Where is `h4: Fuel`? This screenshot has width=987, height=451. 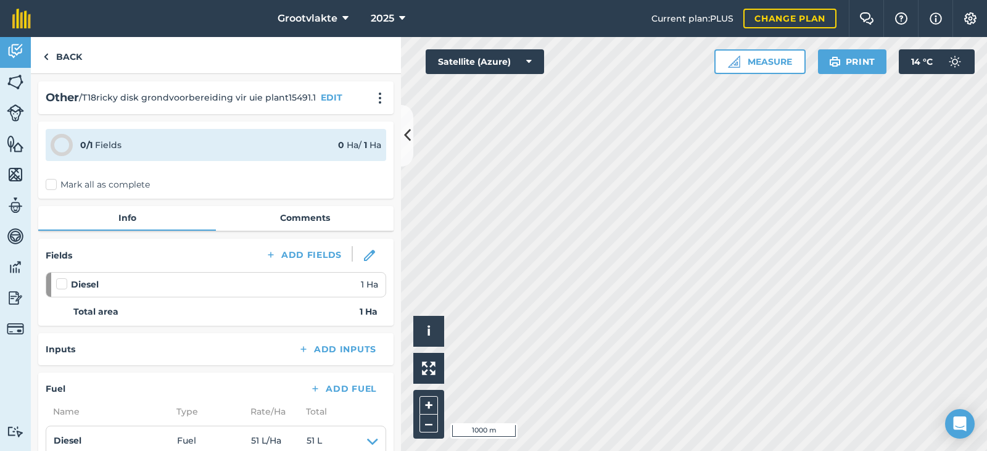
h4: Fuel is located at coordinates (56, 389).